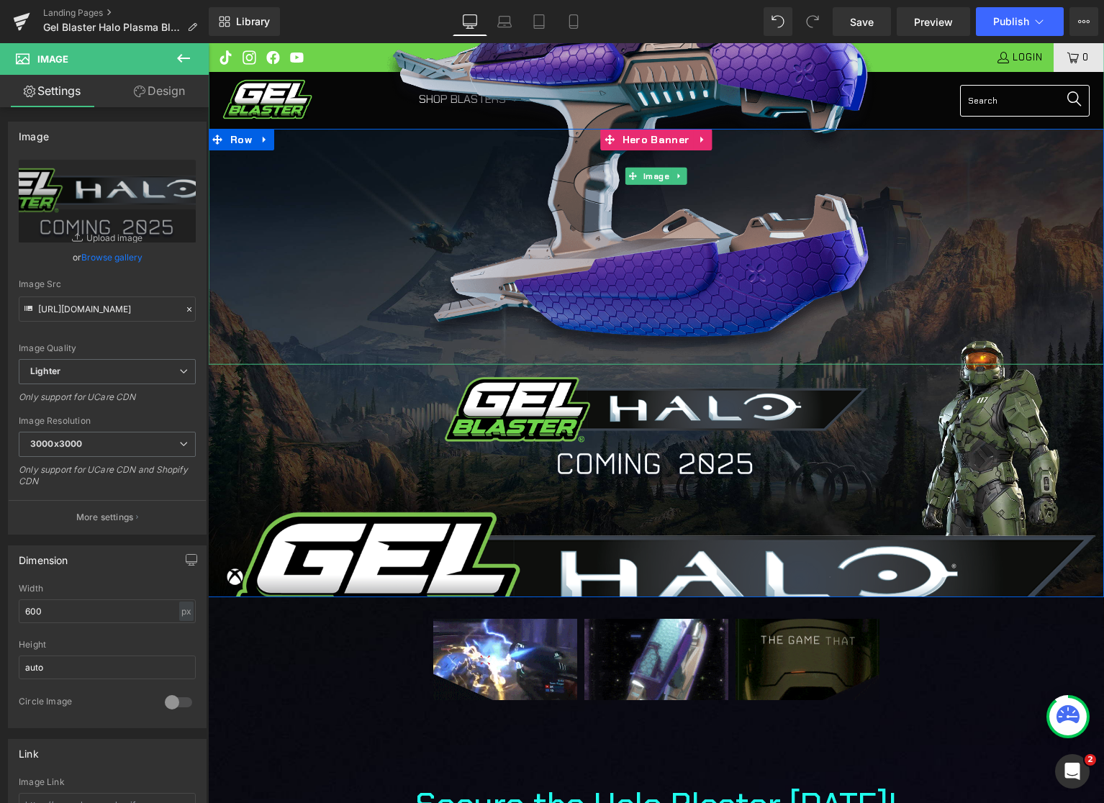 The height and width of the screenshot is (803, 1104). What do you see at coordinates (107, 348) in the screenshot?
I see `div: Image Quality` at bounding box center [107, 348].